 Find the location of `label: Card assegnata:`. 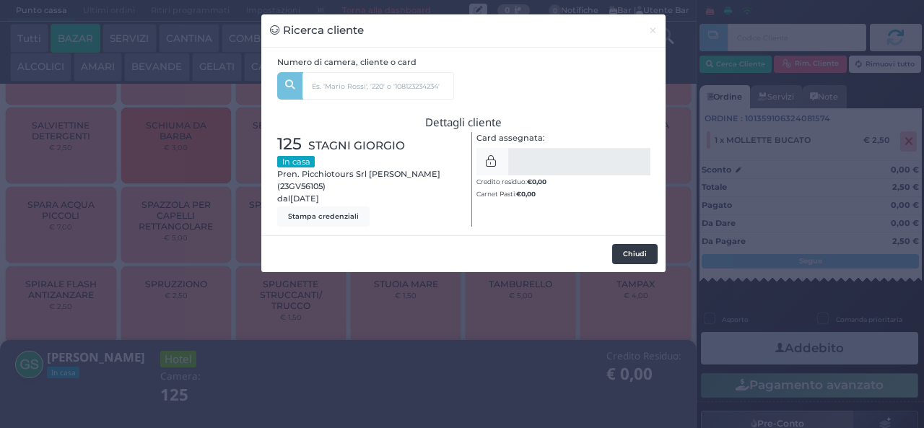

label: Card assegnata: is located at coordinates (510, 138).